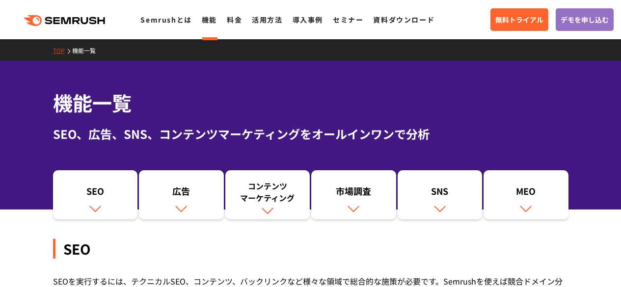 This screenshot has width=621, height=287. I want to click on a: 無料トライアル, so click(519, 20).